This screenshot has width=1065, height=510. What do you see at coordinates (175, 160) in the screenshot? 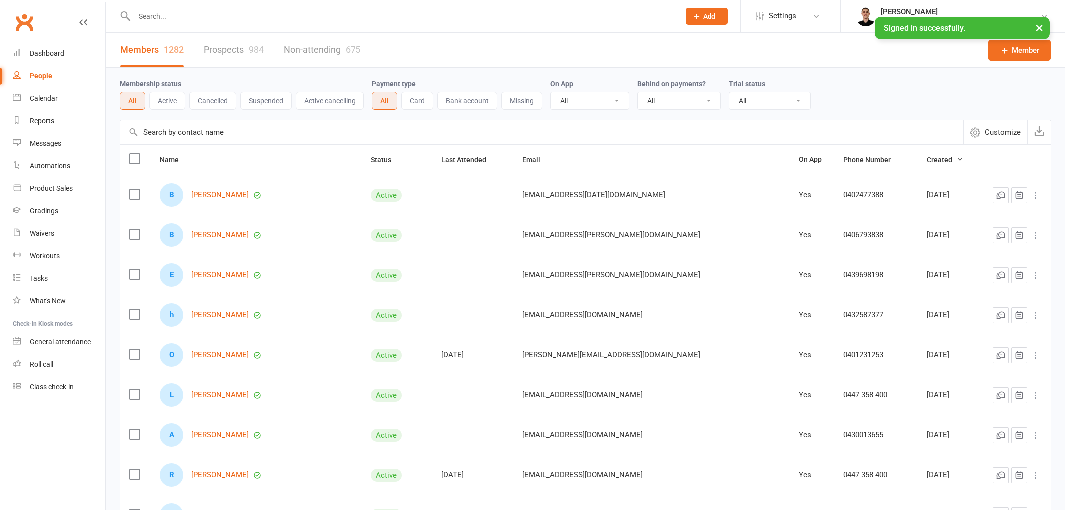
I see `span: Name` at bounding box center [175, 160].